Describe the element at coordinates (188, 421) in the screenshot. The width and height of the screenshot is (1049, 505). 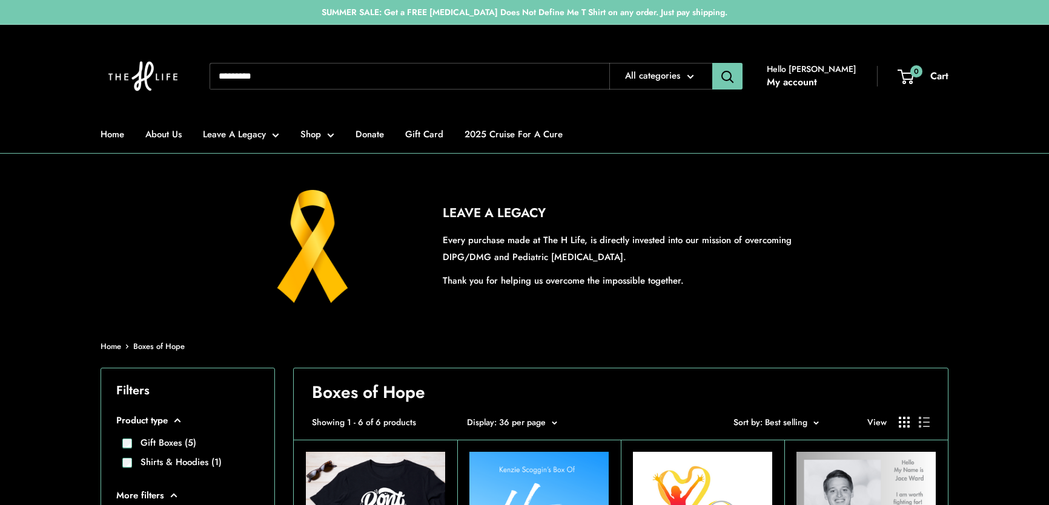
I see `button: Product type` at that location.